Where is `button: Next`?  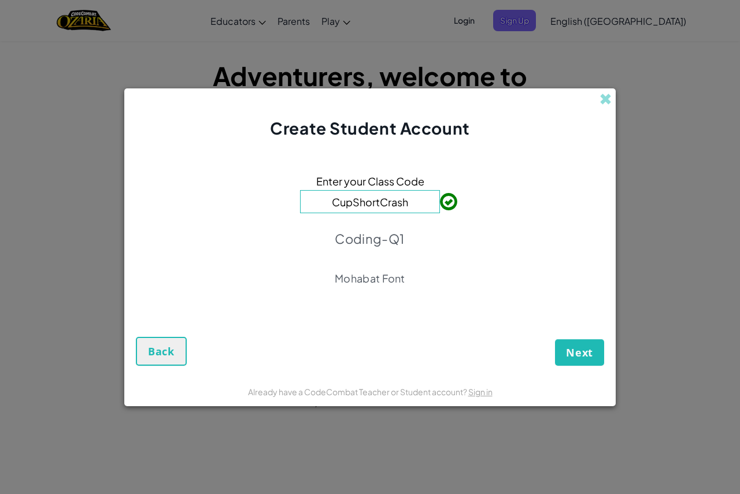
button: Next is located at coordinates (579, 353).